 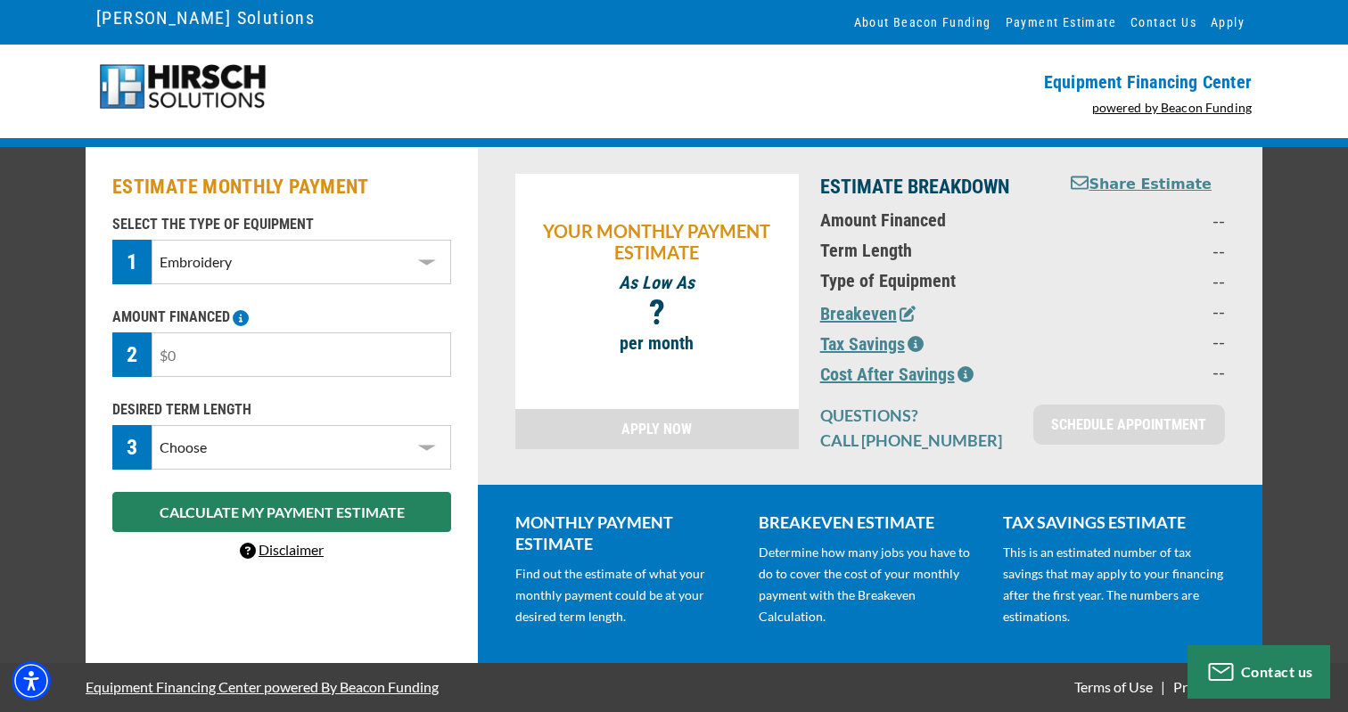 What do you see at coordinates (872, 344) in the screenshot?
I see `button: Tax Savings` at bounding box center [872, 344].